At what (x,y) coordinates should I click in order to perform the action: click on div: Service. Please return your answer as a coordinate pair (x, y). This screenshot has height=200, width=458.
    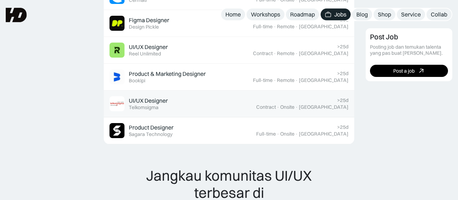
    Looking at the image, I should click on (411, 14).